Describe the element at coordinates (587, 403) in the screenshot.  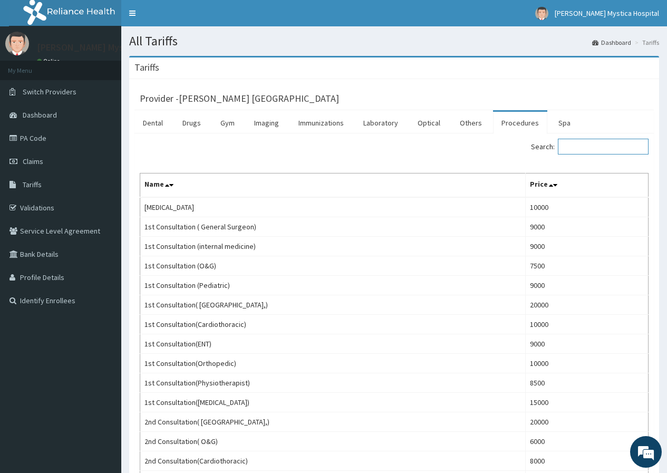
I see `td: 15000` at that location.